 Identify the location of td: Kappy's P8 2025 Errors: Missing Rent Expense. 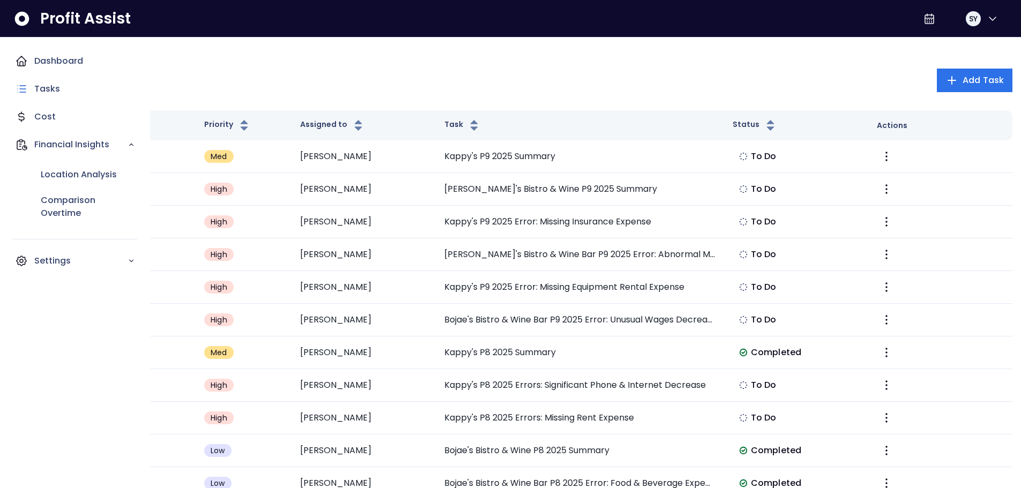
(580, 418).